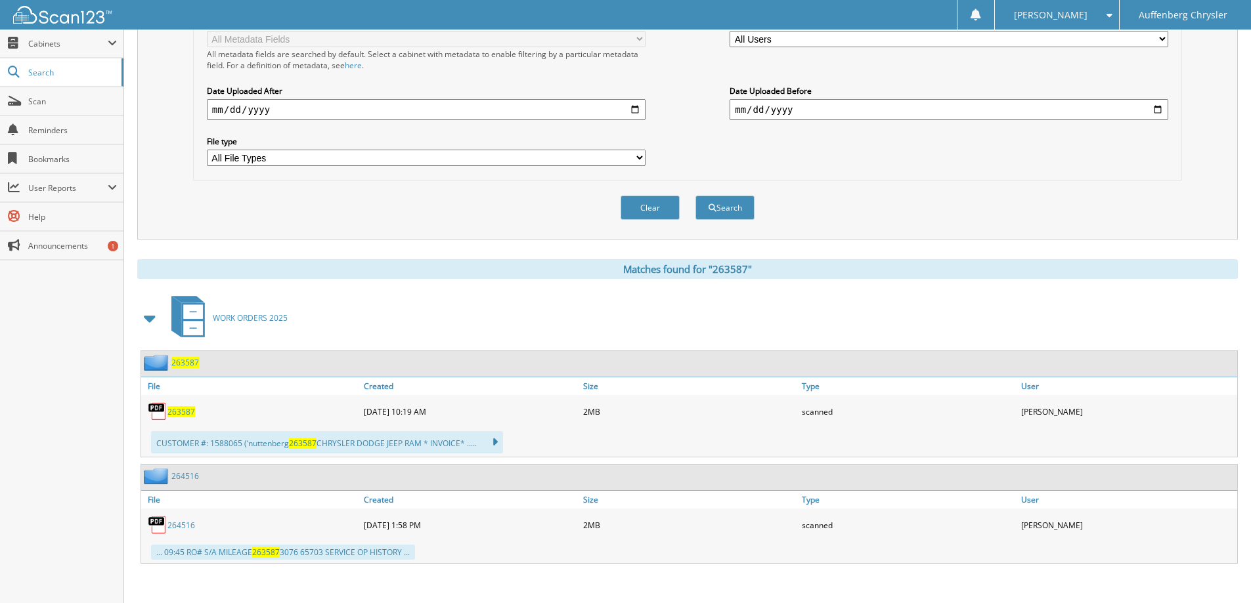 Image resolution: width=1251 pixels, height=603 pixels. What do you see at coordinates (113, 246) in the screenshot?
I see `div: 1` at bounding box center [113, 246].